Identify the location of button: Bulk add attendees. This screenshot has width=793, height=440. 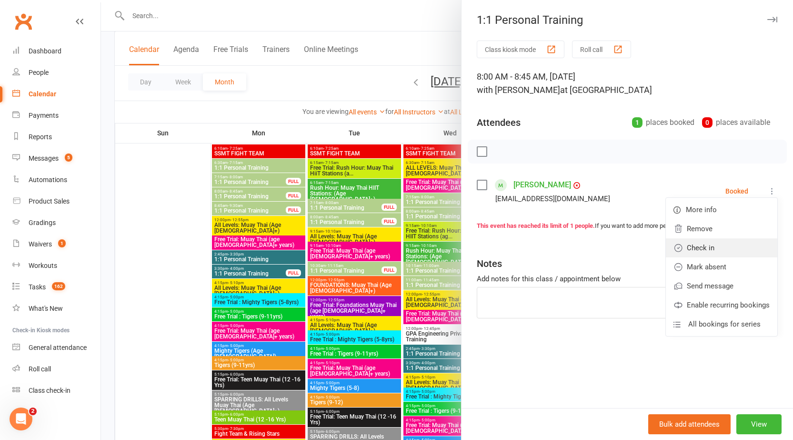
(689, 424).